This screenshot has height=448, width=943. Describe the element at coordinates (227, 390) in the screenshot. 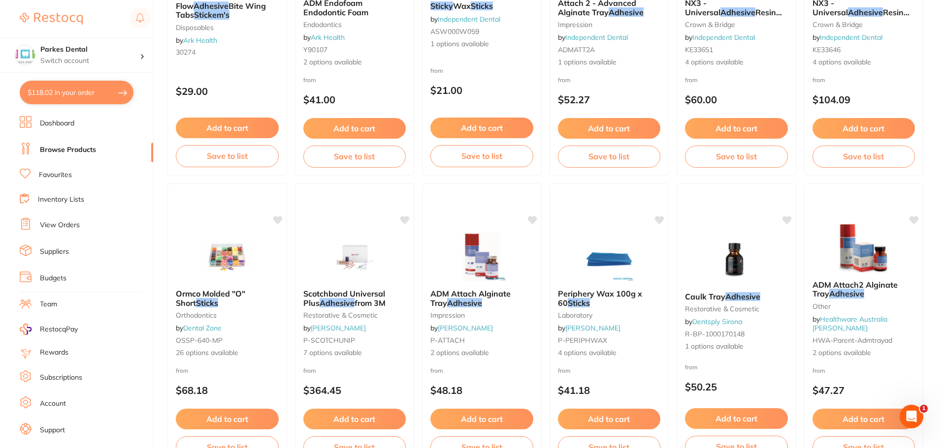

I see `p: $68.18` at that location.